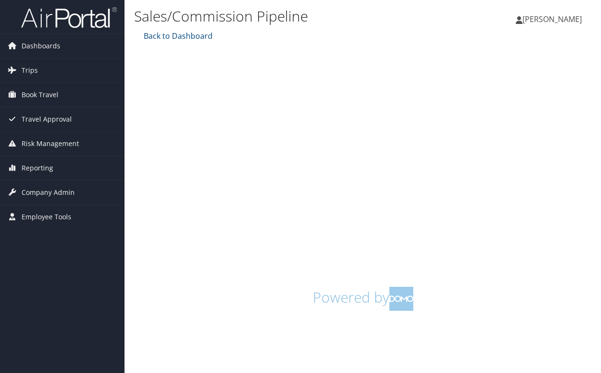 Image resolution: width=601 pixels, height=373 pixels. I want to click on span: Employee Tools, so click(46, 217).